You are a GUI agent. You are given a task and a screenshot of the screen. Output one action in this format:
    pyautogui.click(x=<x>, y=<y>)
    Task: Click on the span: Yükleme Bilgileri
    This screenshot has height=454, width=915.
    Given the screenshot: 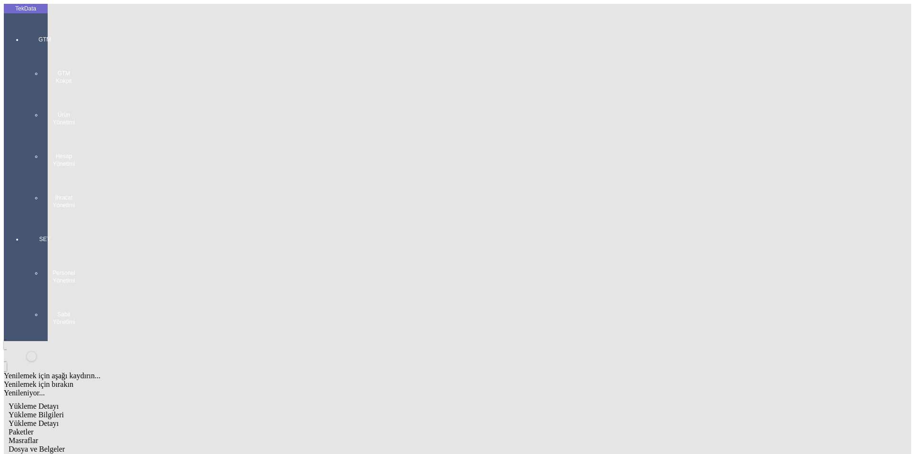 What is the action you would take?
    pyautogui.click(x=36, y=414)
    